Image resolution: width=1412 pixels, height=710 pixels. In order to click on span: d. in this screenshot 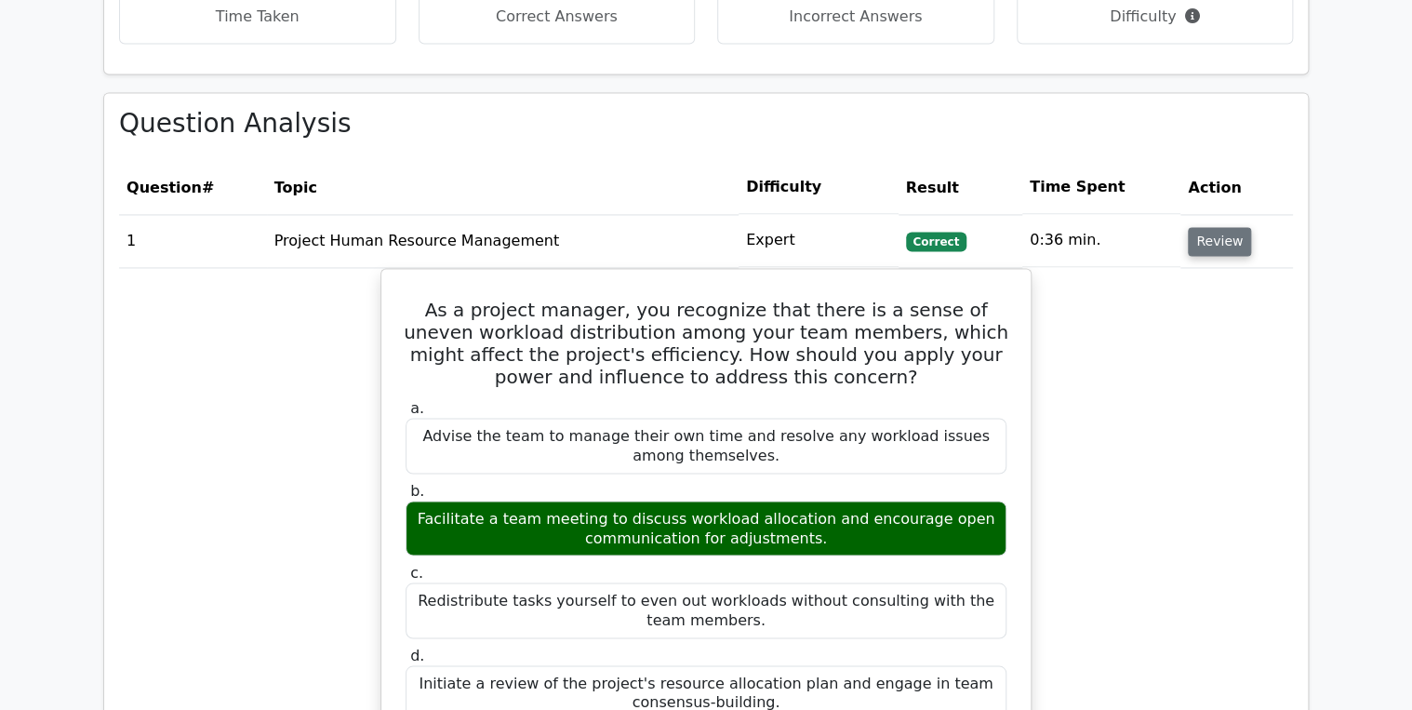, I will do `click(417, 654)`.